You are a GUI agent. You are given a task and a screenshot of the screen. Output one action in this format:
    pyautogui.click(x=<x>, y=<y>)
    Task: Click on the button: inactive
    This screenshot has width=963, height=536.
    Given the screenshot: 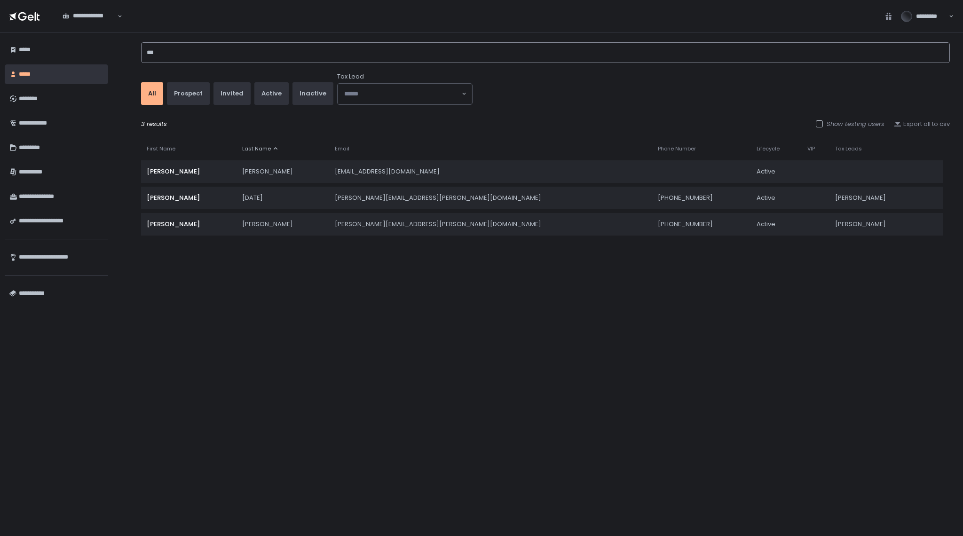 What is the action you would take?
    pyautogui.click(x=313, y=94)
    